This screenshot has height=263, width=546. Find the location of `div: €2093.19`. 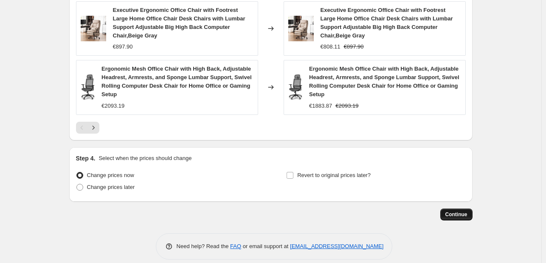

div: €2093.19 is located at coordinates (113, 106).